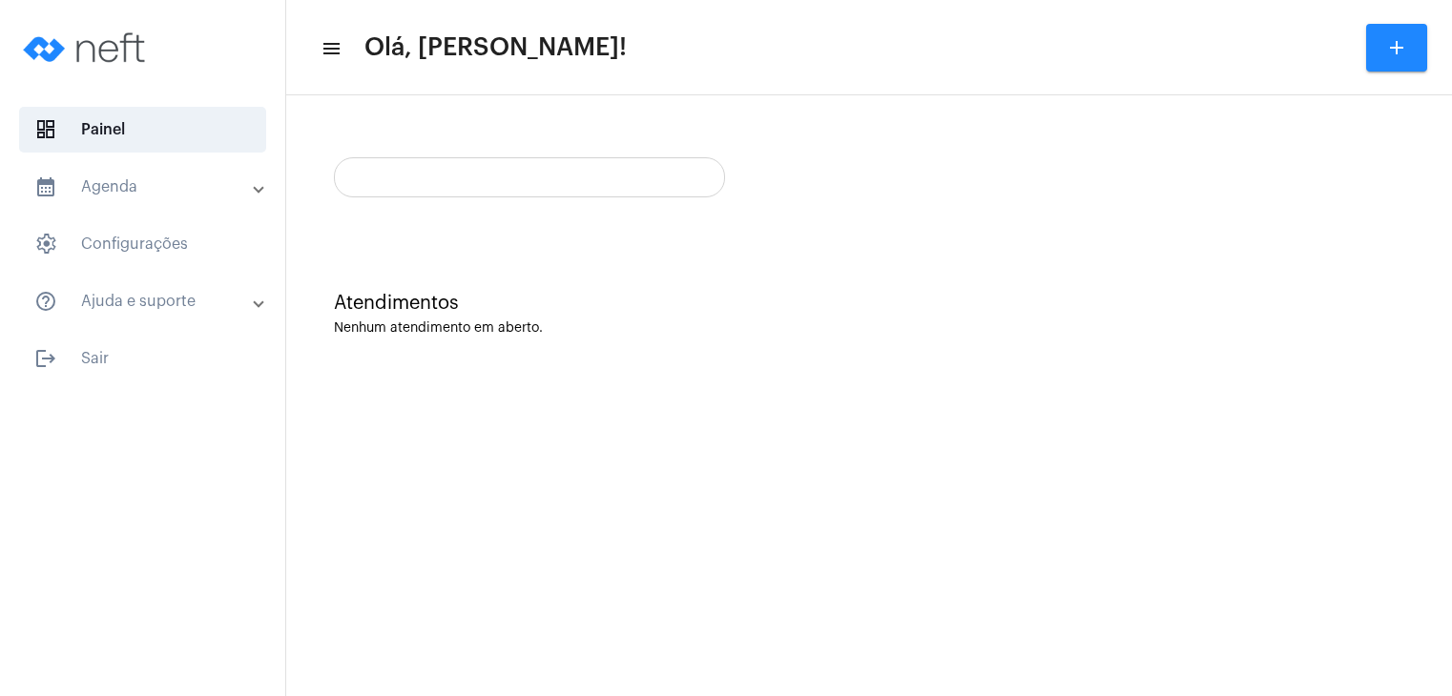 Image resolution: width=1452 pixels, height=696 pixels. Describe the element at coordinates (869, 328) in the screenshot. I see `div: Nenhum atendimento em aberto.` at that location.